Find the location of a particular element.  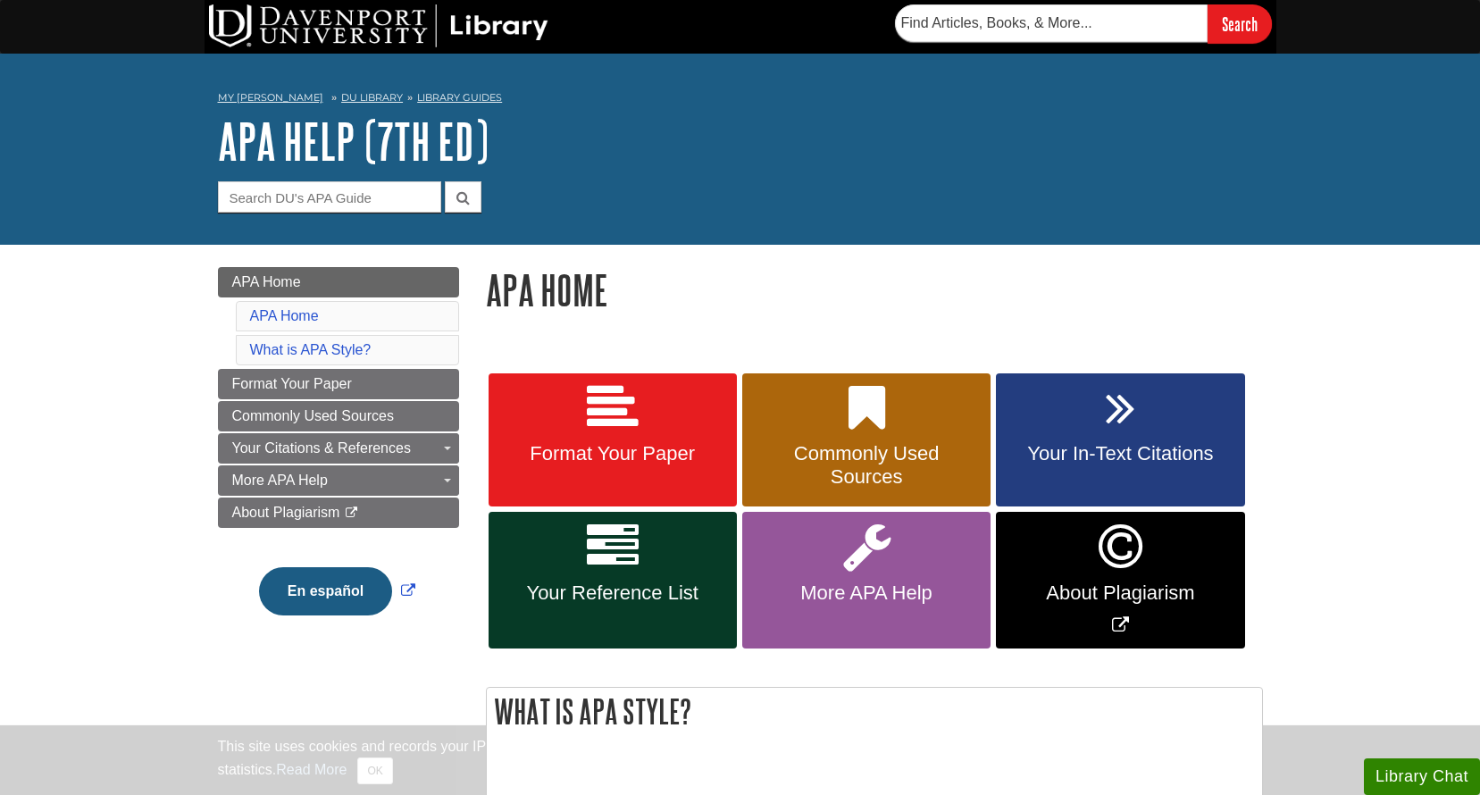

span: Your In-Text Citations is located at coordinates (1120, 454).